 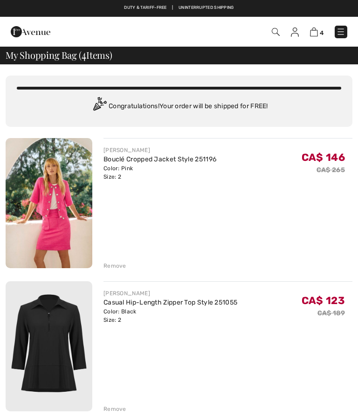 I want to click on span: CA$ 123, so click(x=323, y=300).